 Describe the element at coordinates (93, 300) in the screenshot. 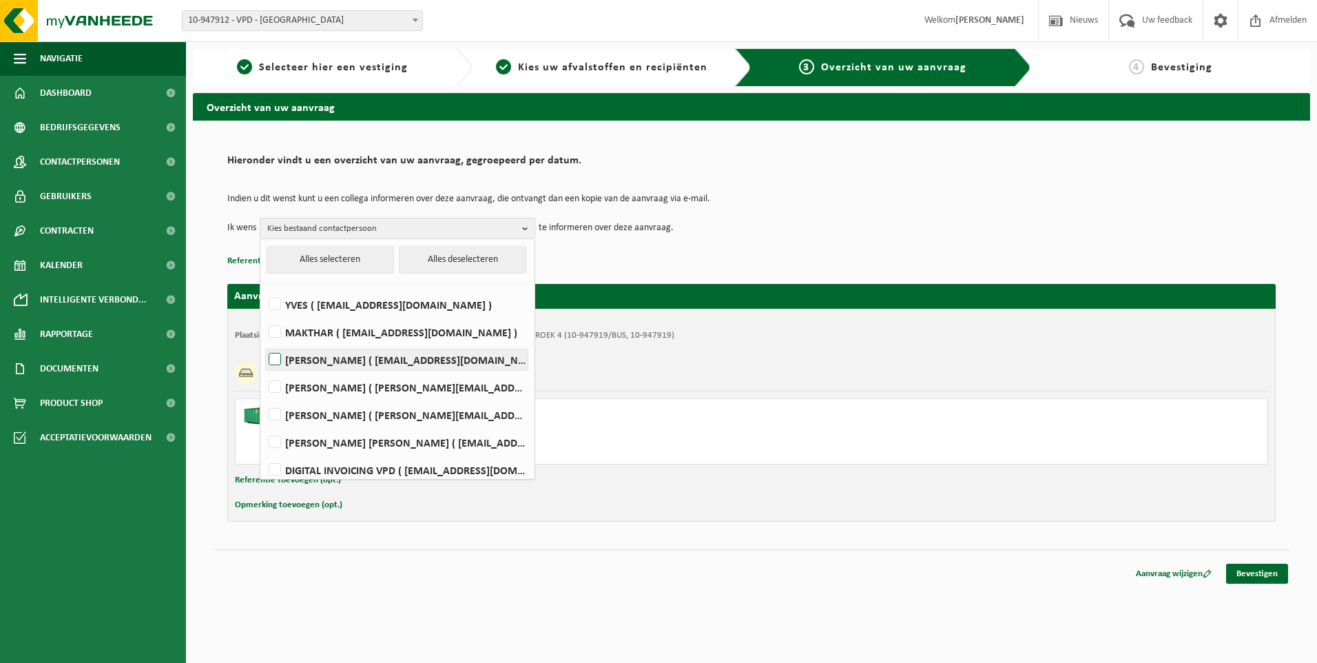

I see `span: Intelligente verbond...` at that location.